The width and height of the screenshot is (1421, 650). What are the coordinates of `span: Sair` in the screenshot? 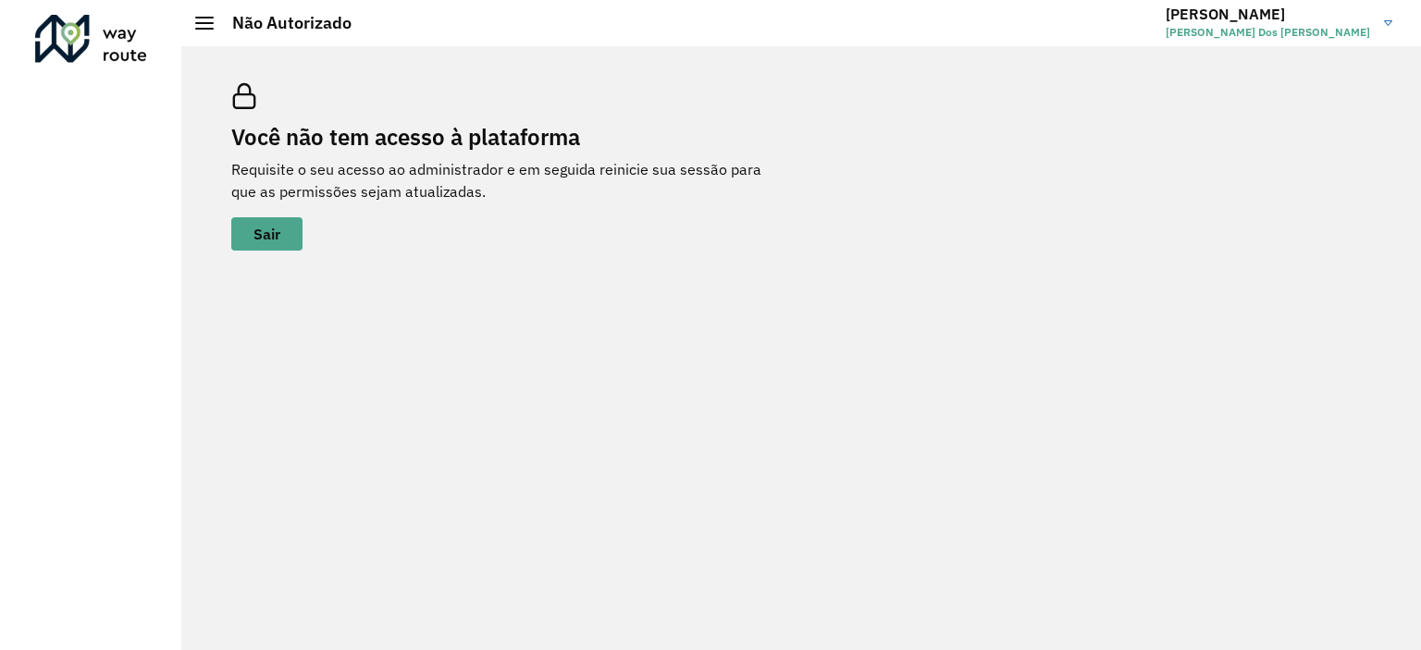 It's located at (266, 234).